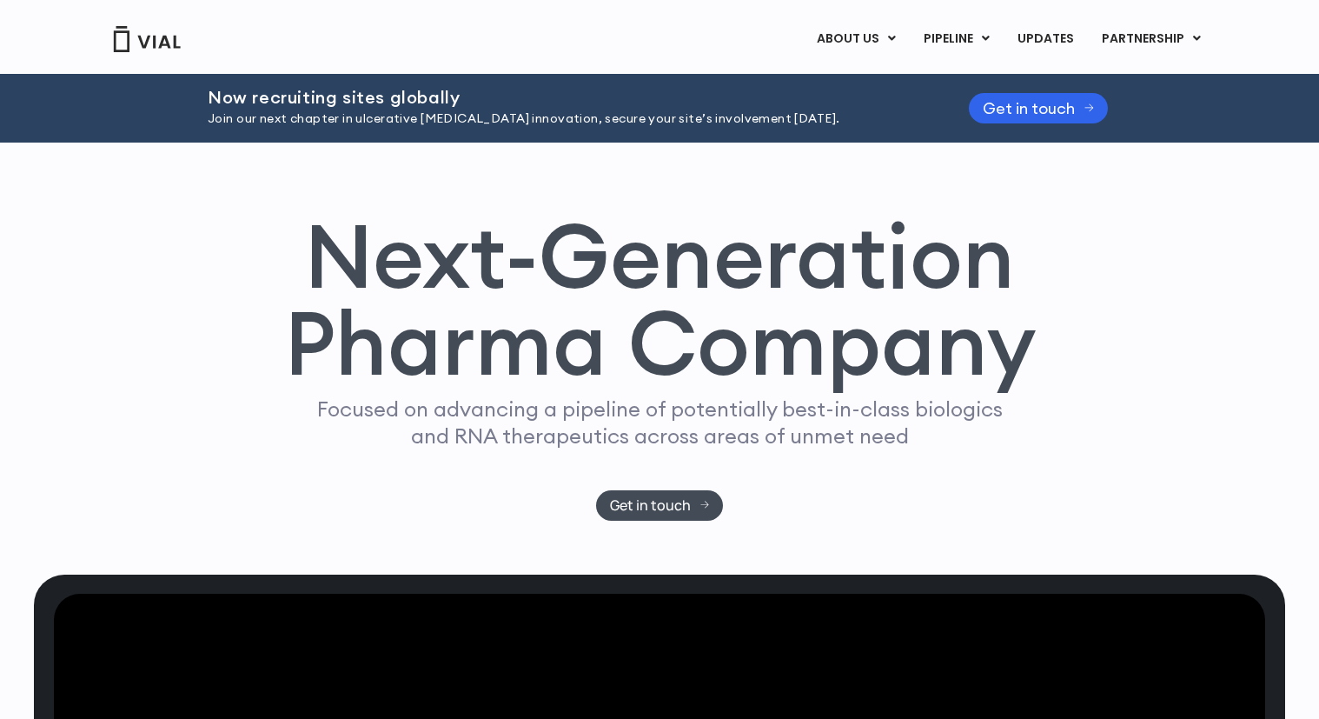 This screenshot has width=1319, height=719. What do you see at coordinates (147, 39) in the screenshot?
I see `img: Vial Logo` at bounding box center [147, 39].